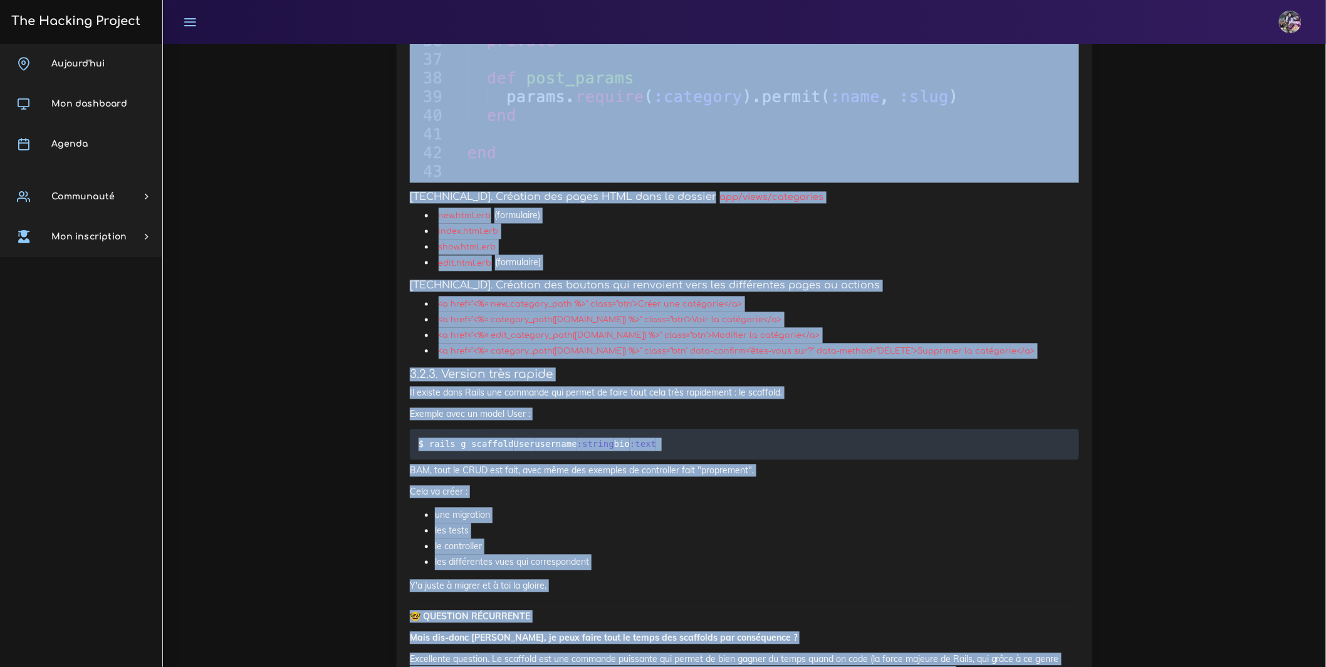 This screenshot has width=1326, height=667. I want to click on li: les différentes vues qui correspondent, so click(757, 562).